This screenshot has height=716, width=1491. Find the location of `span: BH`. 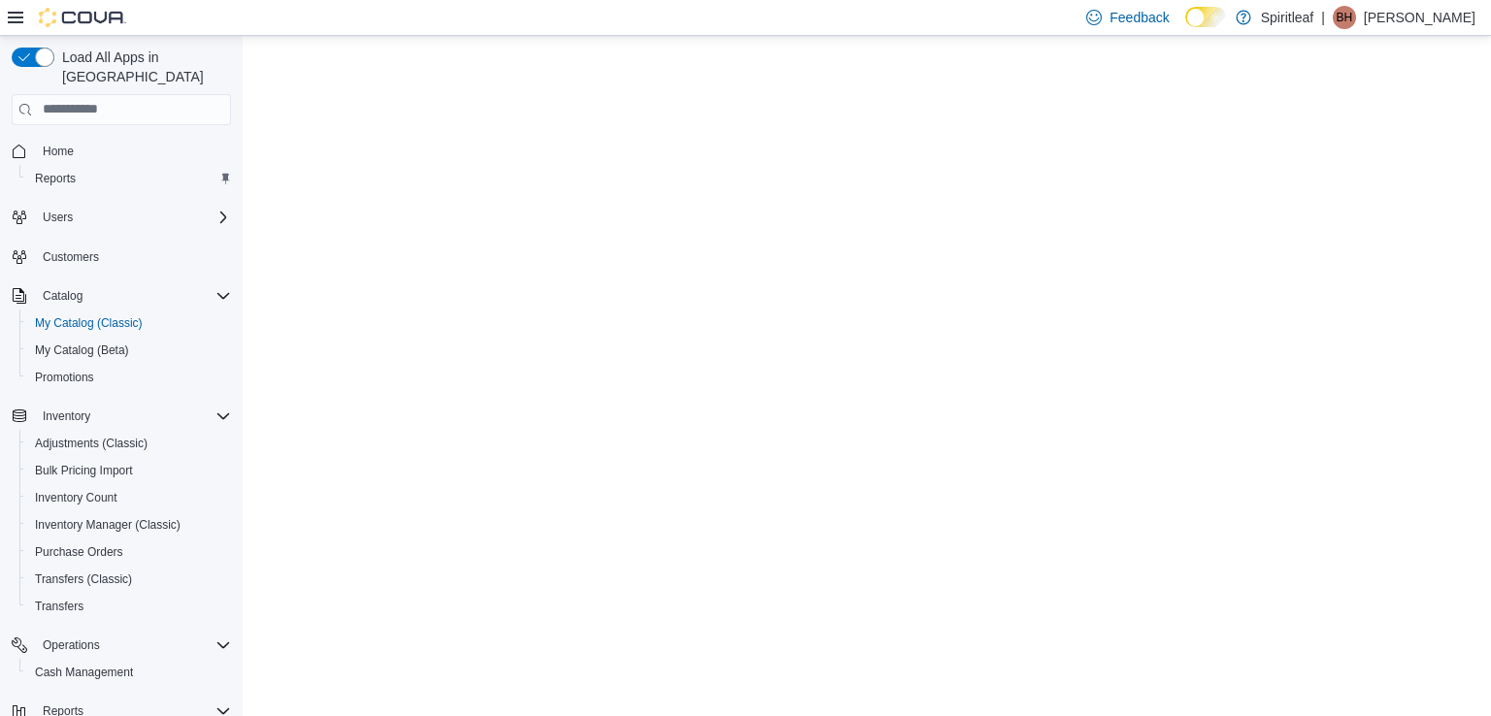

span: BH is located at coordinates (1345, 17).